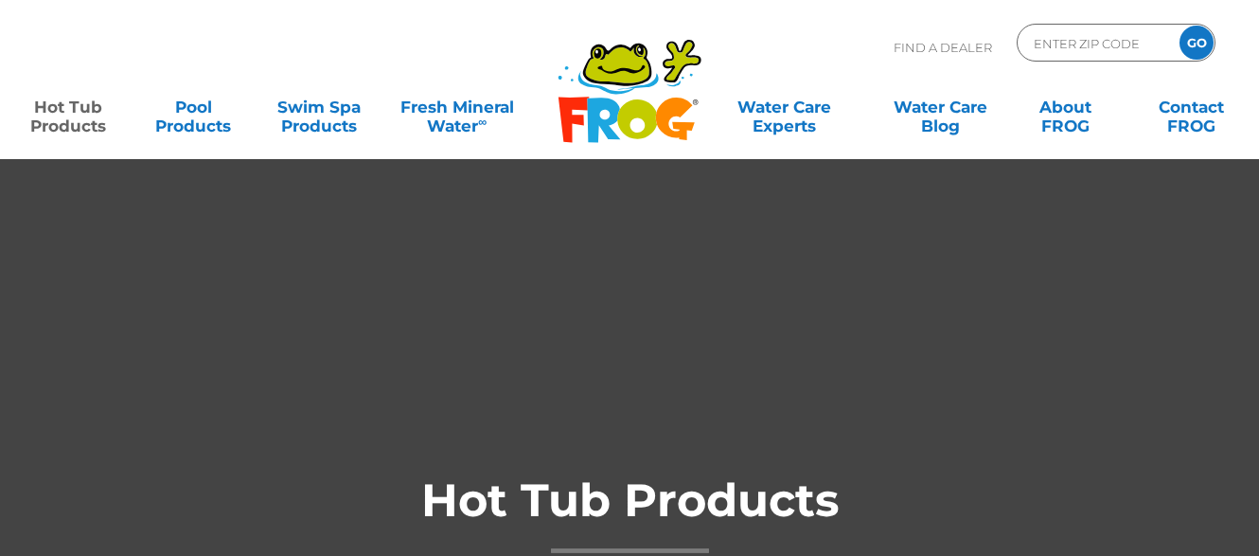 The image size is (1259, 556). What do you see at coordinates (193, 107) in the screenshot?
I see `a: PoolProducts` at bounding box center [193, 107].